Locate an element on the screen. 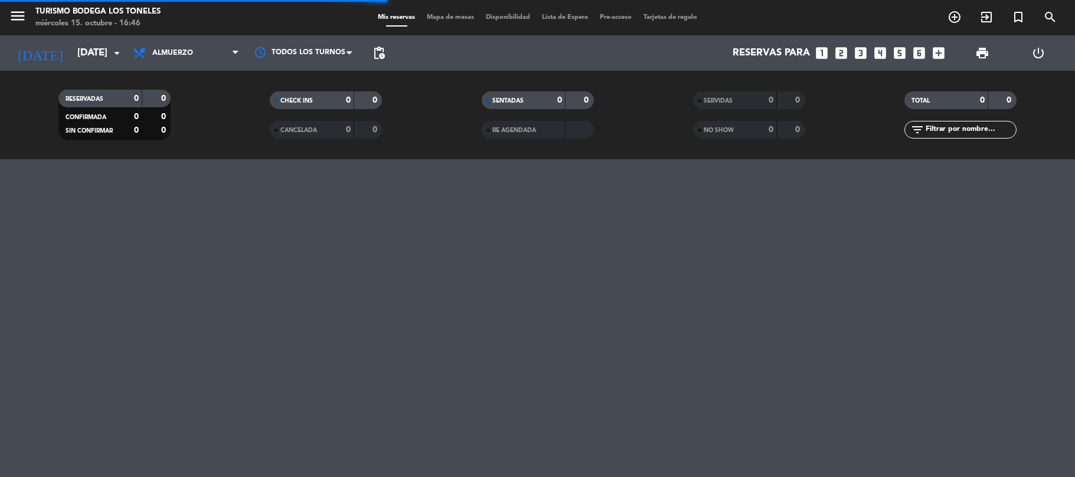 This screenshot has width=1075, height=477. span: print is located at coordinates (982, 53).